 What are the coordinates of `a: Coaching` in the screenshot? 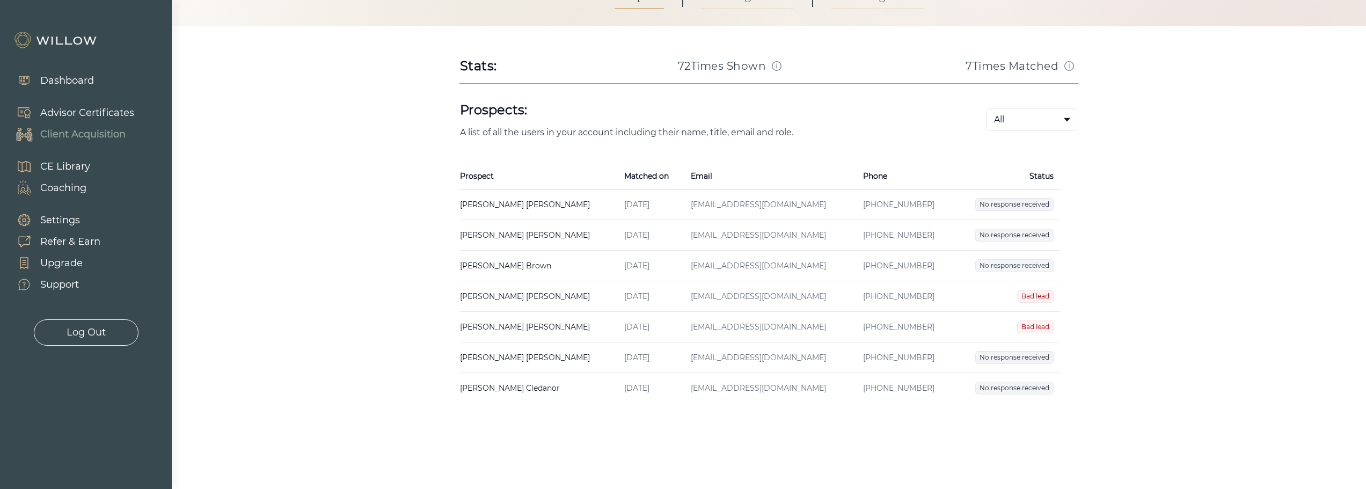 It's located at (48, 188).